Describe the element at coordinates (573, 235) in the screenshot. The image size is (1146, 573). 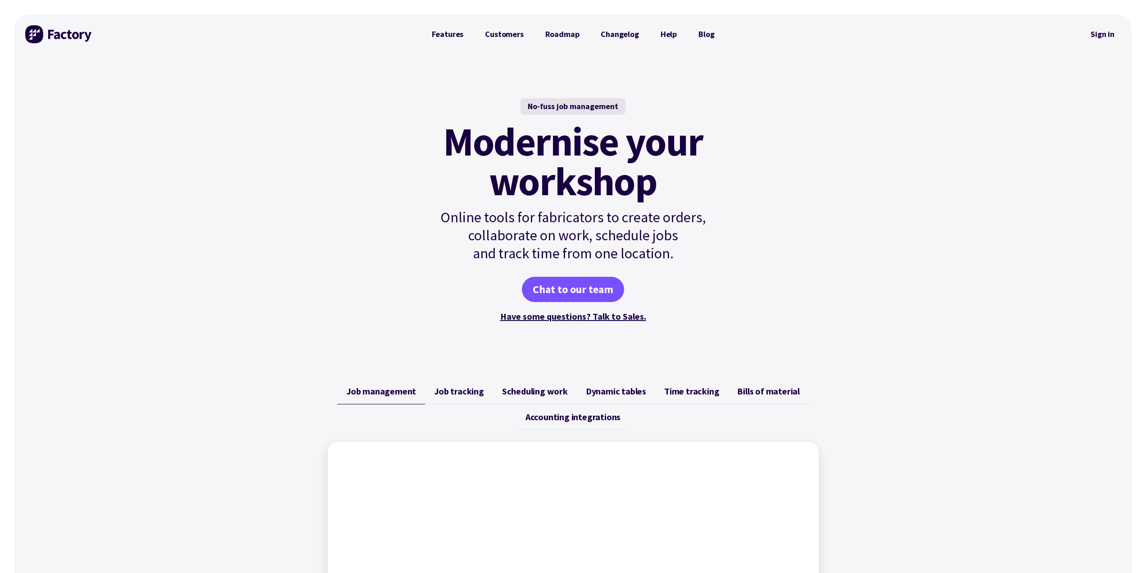
I see `p: Online tools for fabricators to create orders, collaborate on work, schedule jobs and track time ...` at that location.